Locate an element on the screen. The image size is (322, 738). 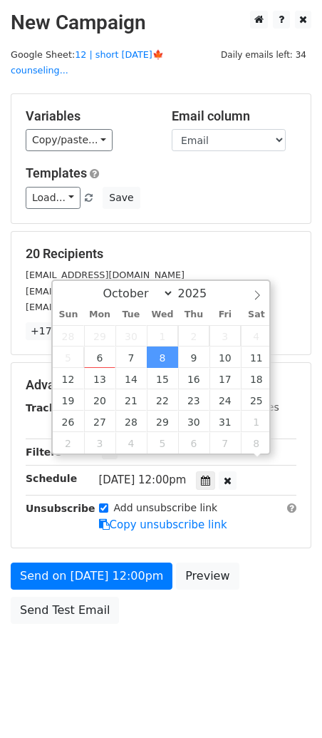
span: October 28, 2025 is located at coordinates (131, 421).